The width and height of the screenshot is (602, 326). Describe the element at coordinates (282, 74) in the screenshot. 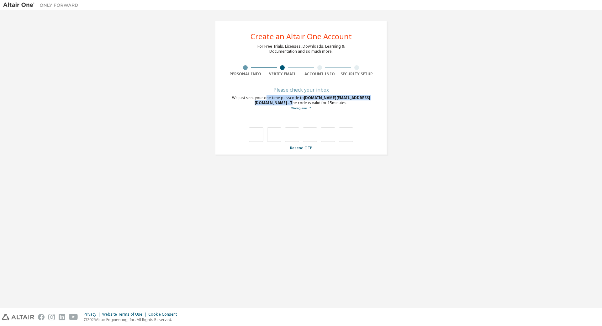

I see `div: Verify Email` at that location.